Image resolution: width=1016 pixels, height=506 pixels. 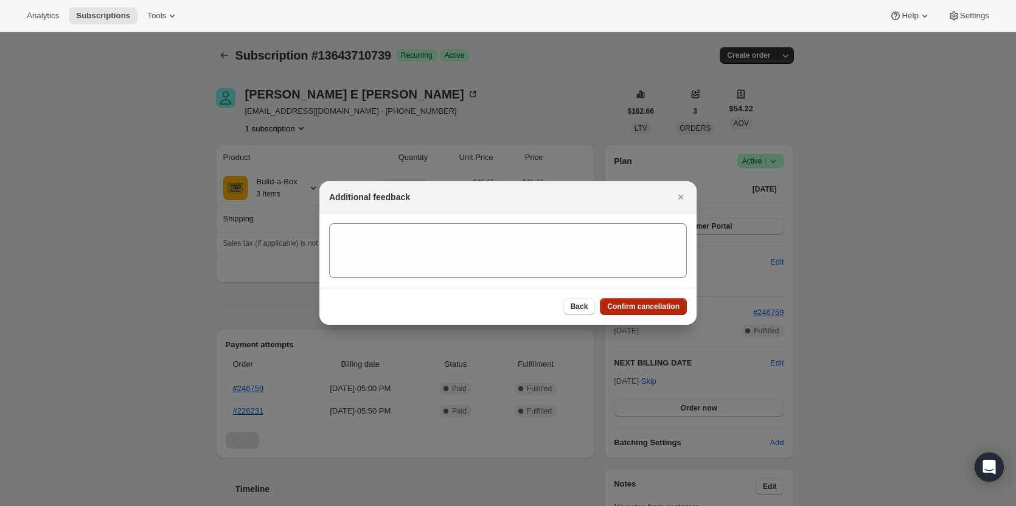 What do you see at coordinates (989, 467) in the screenshot?
I see `div: Open Intercom Messenger` at bounding box center [989, 467].